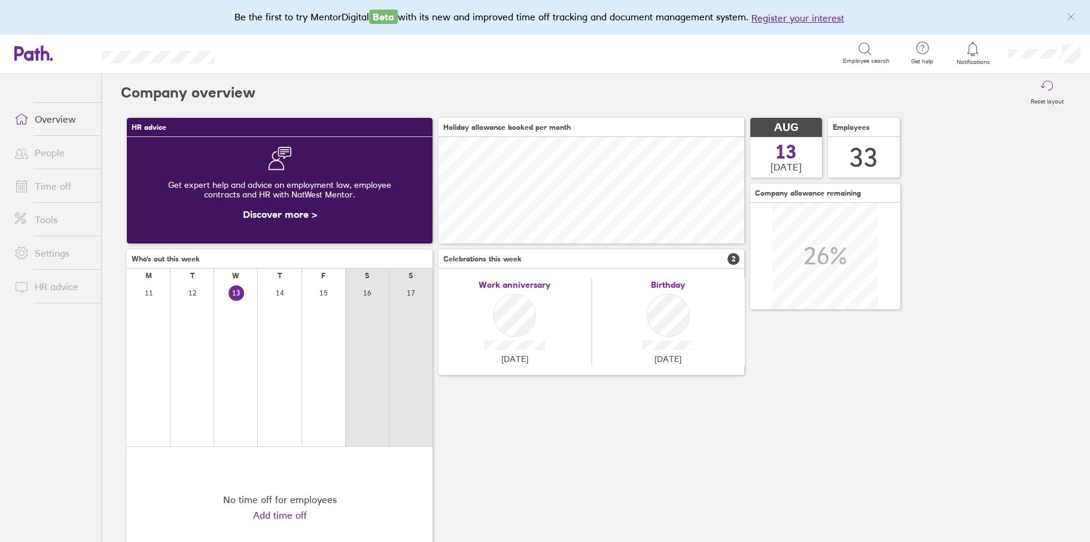  What do you see at coordinates (1047, 93) in the screenshot?
I see `button: Reset layout` at bounding box center [1047, 93].